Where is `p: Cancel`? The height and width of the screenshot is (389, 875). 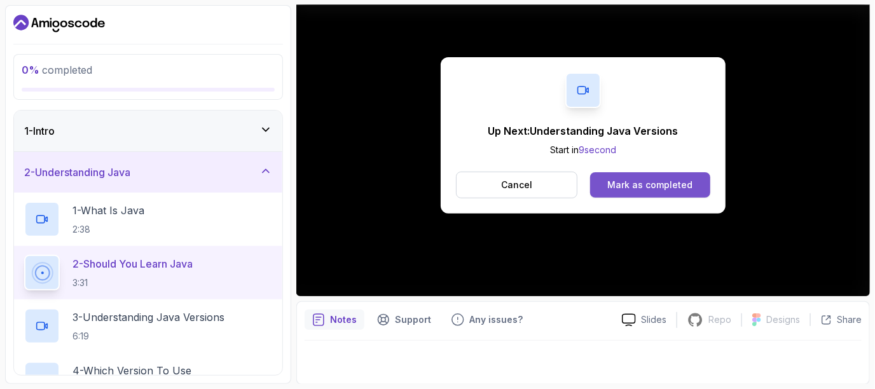
p: Cancel is located at coordinates (517, 185).